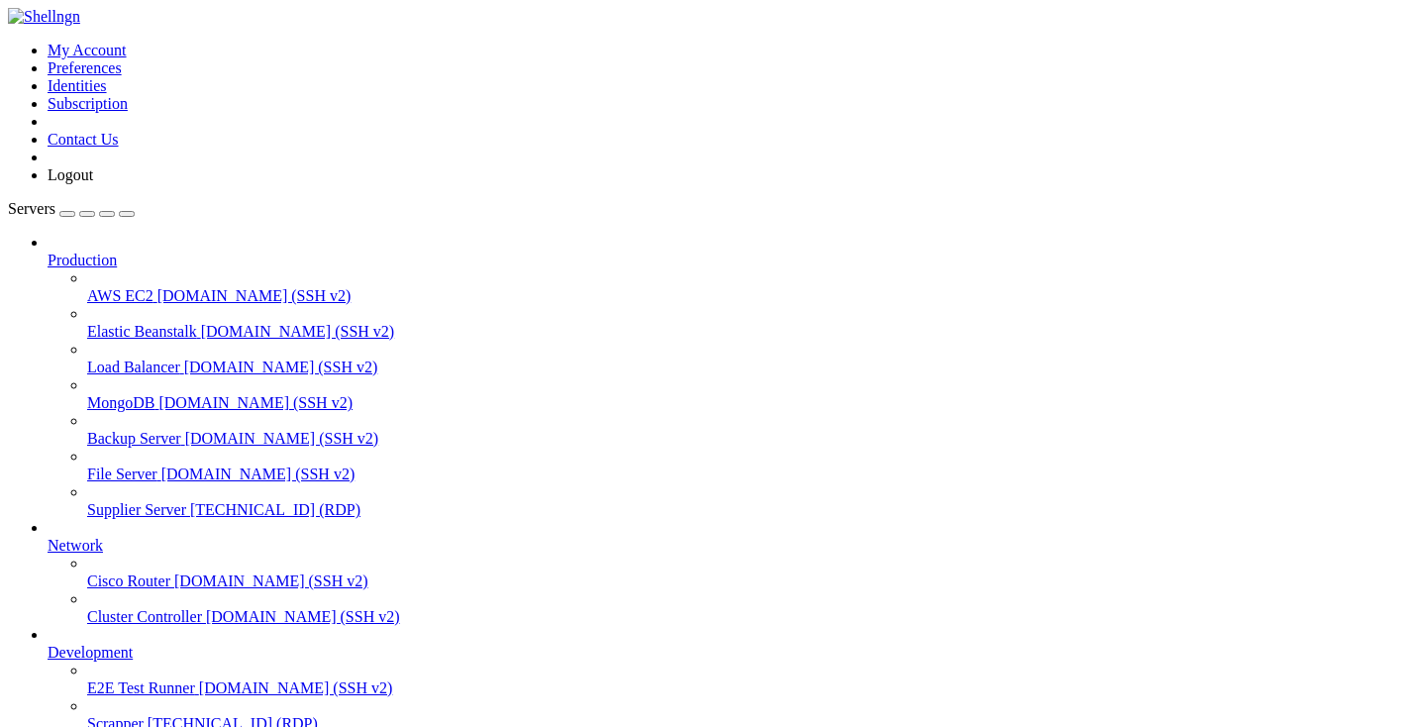  I want to click on span: Supplier Server, so click(137, 509).